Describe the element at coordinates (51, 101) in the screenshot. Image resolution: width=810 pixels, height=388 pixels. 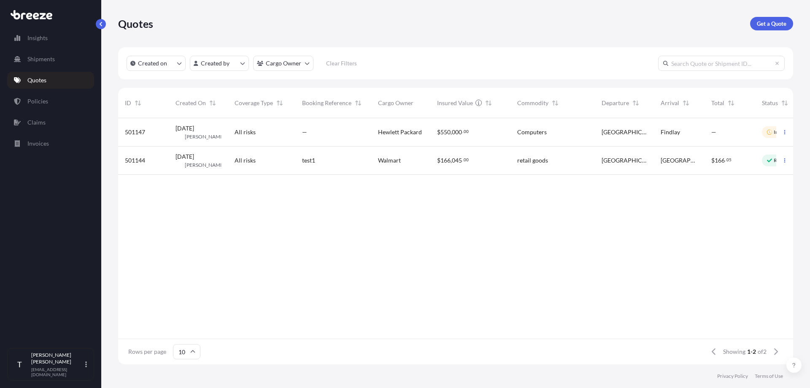
I see `a: Policies` at that location.